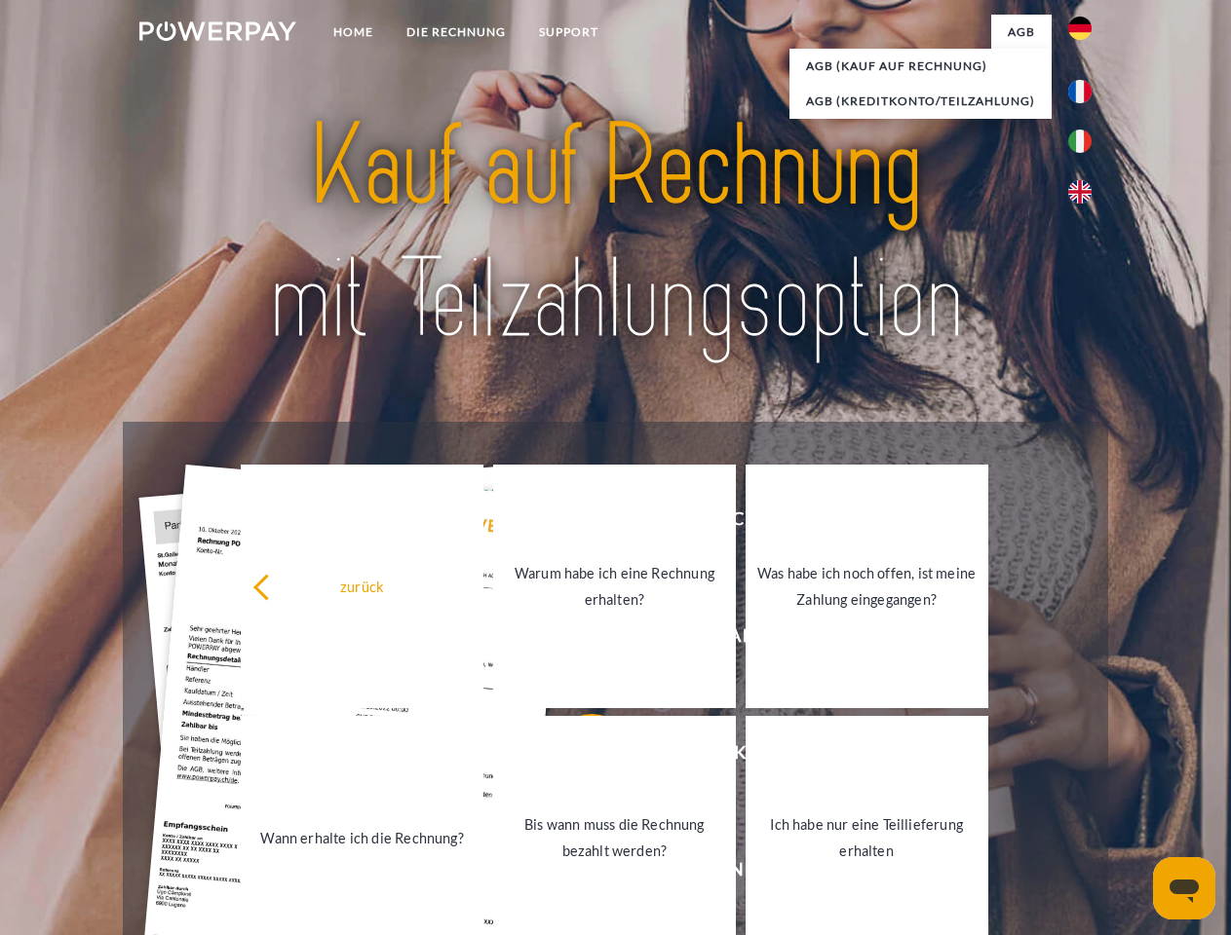 This screenshot has height=935, width=1231. What do you see at coordinates (614, 587) in the screenshot?
I see `div: Warum habe ich eine Rechnung erhalten?` at bounding box center [614, 587].